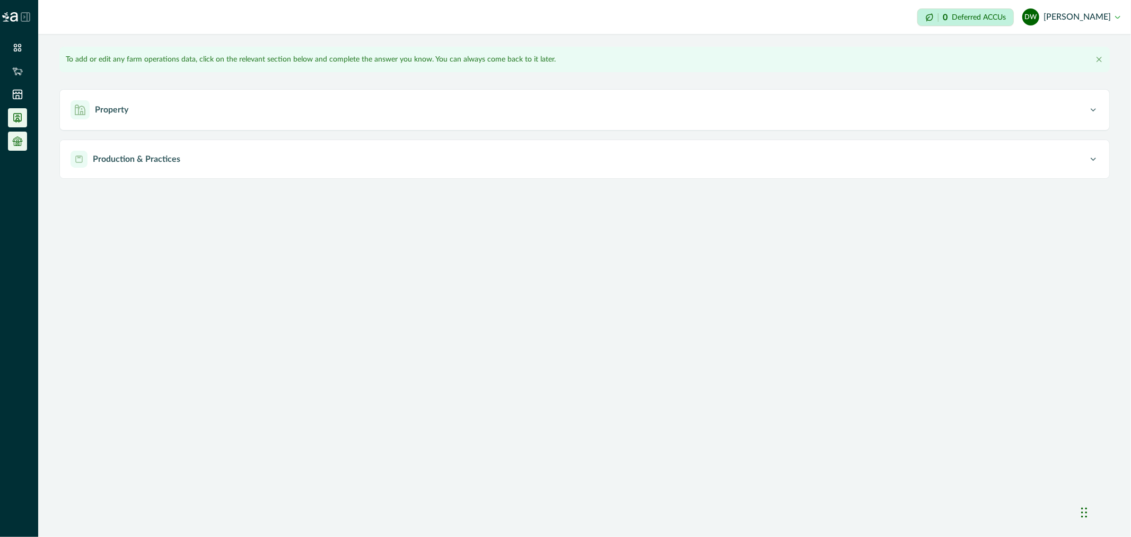  Describe the element at coordinates (311, 59) in the screenshot. I see `p: To add or edit any farm operations data, click on the relevant section below and complete the ans...` at that location.